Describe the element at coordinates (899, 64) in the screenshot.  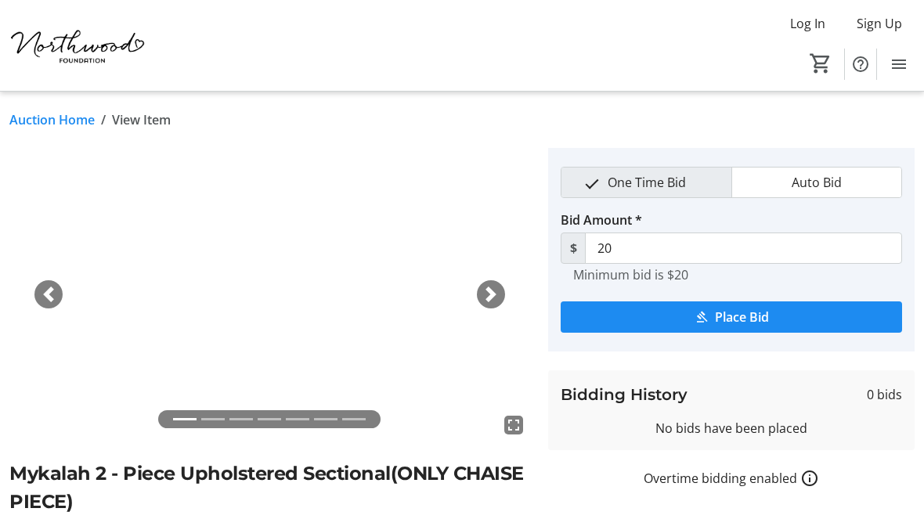
I see `button: Menu` at that location.